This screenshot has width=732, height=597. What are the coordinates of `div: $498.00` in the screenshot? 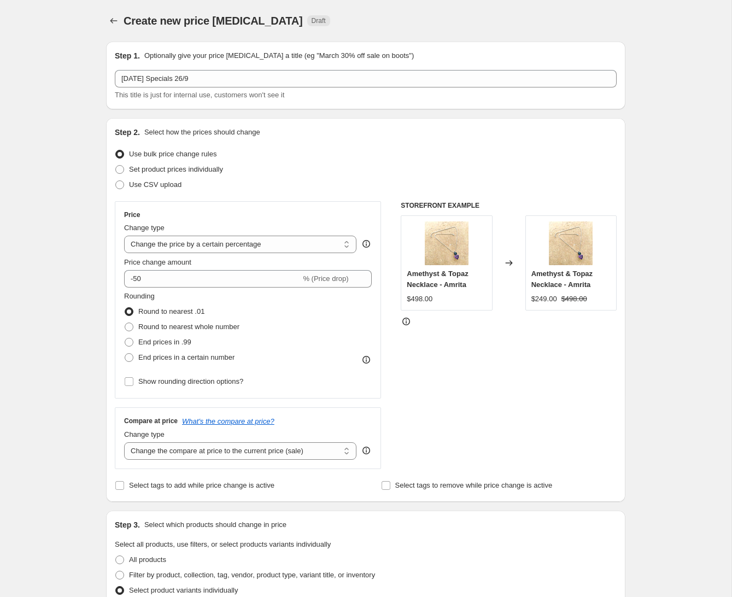 It's located at (420, 299).